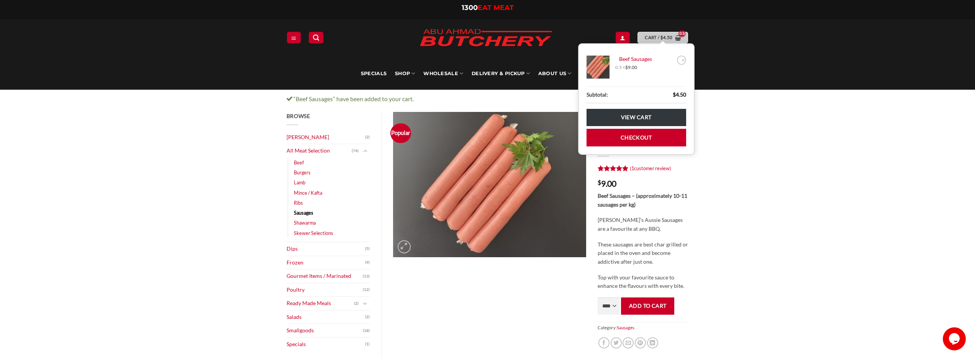 This screenshot has height=358, width=975. What do you see at coordinates (555, 74) in the screenshot?
I see `a: About Us` at bounding box center [555, 74].